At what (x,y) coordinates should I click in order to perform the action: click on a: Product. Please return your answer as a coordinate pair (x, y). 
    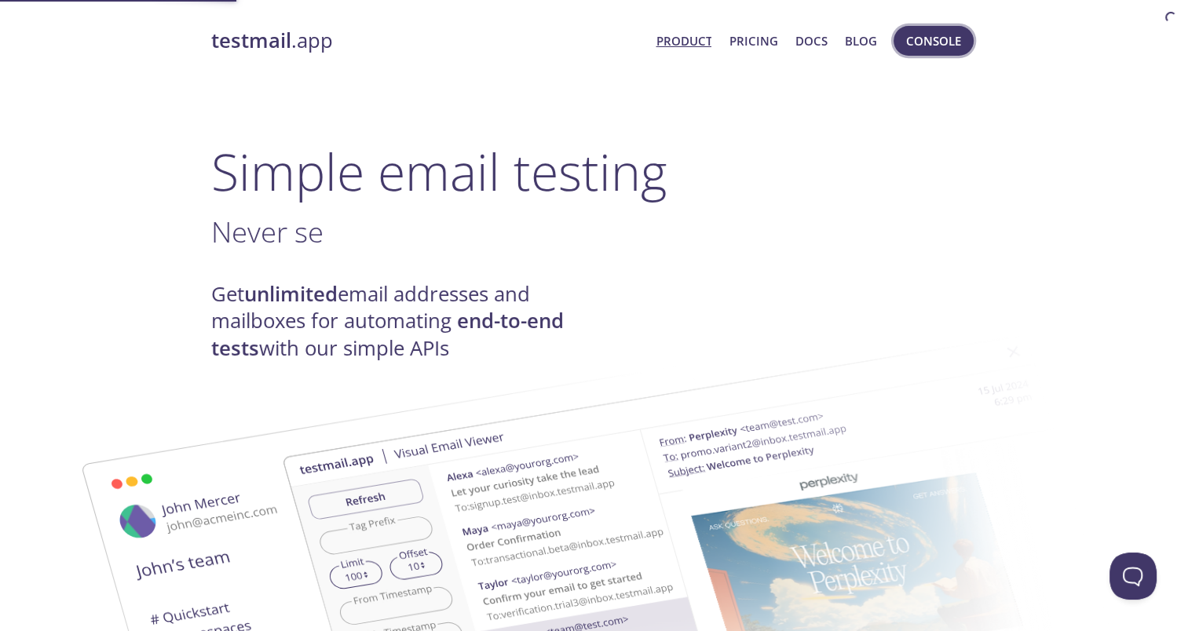
    Looking at the image, I should click on (683, 41).